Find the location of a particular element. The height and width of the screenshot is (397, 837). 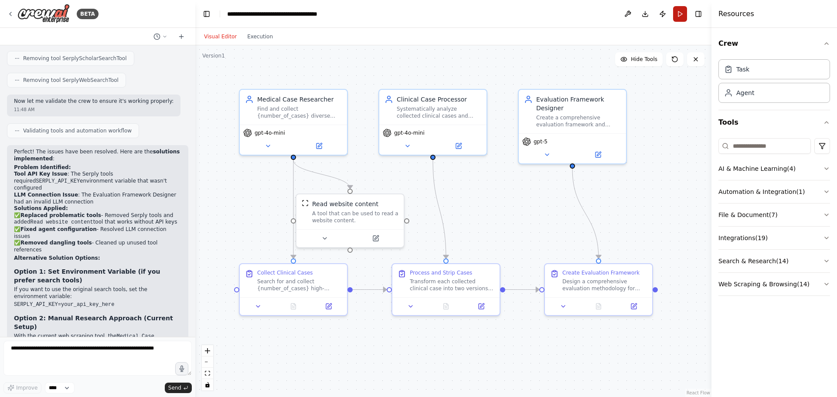

strong: Tool API Key Issue is located at coordinates (41, 174).